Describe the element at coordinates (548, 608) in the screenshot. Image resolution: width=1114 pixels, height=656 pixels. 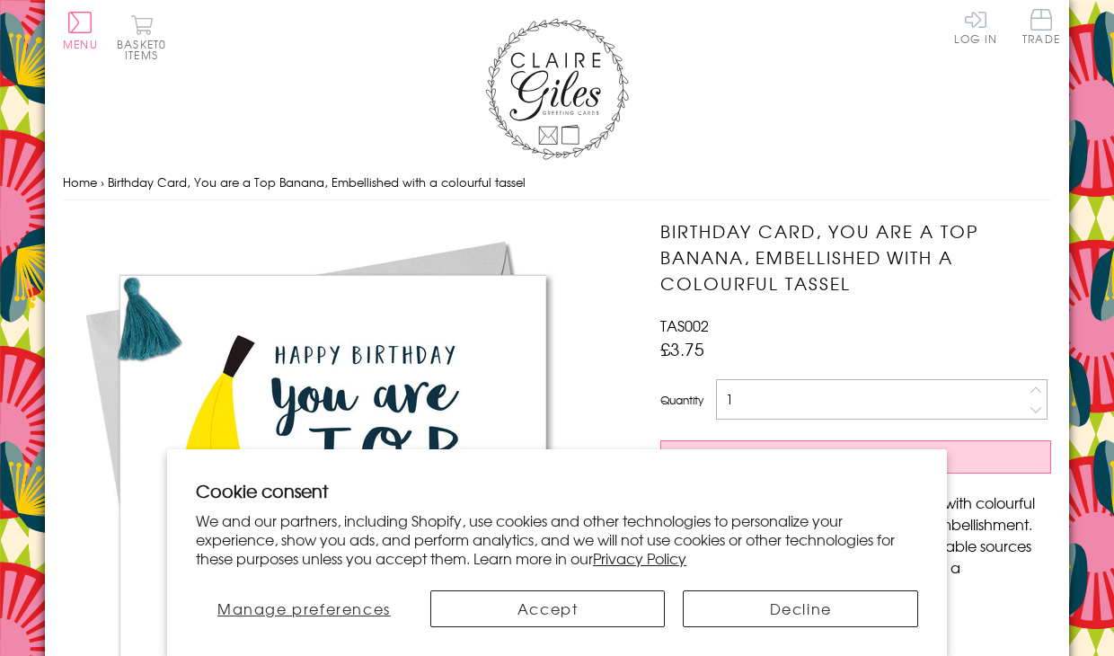
I see `button: Accept` at that location.